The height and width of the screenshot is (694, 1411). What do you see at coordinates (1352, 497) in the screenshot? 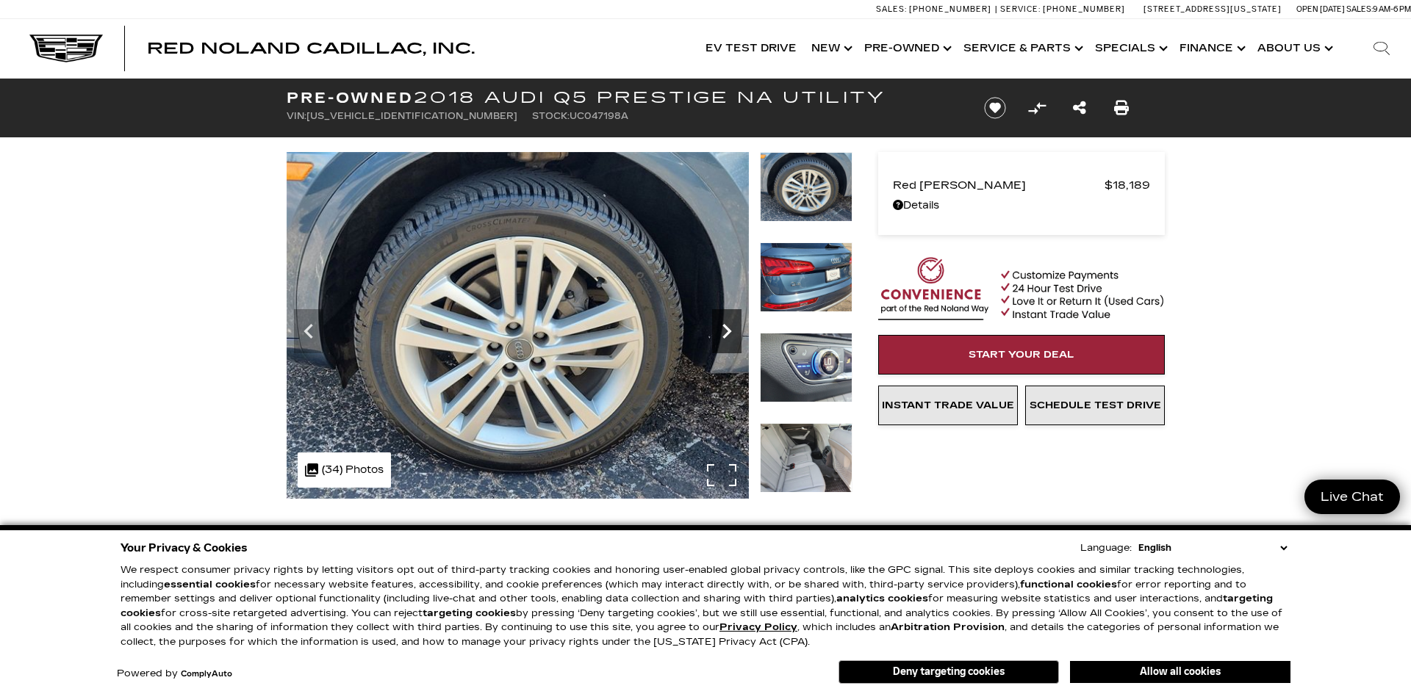
I see `a: Live Chat` at bounding box center [1352, 497].